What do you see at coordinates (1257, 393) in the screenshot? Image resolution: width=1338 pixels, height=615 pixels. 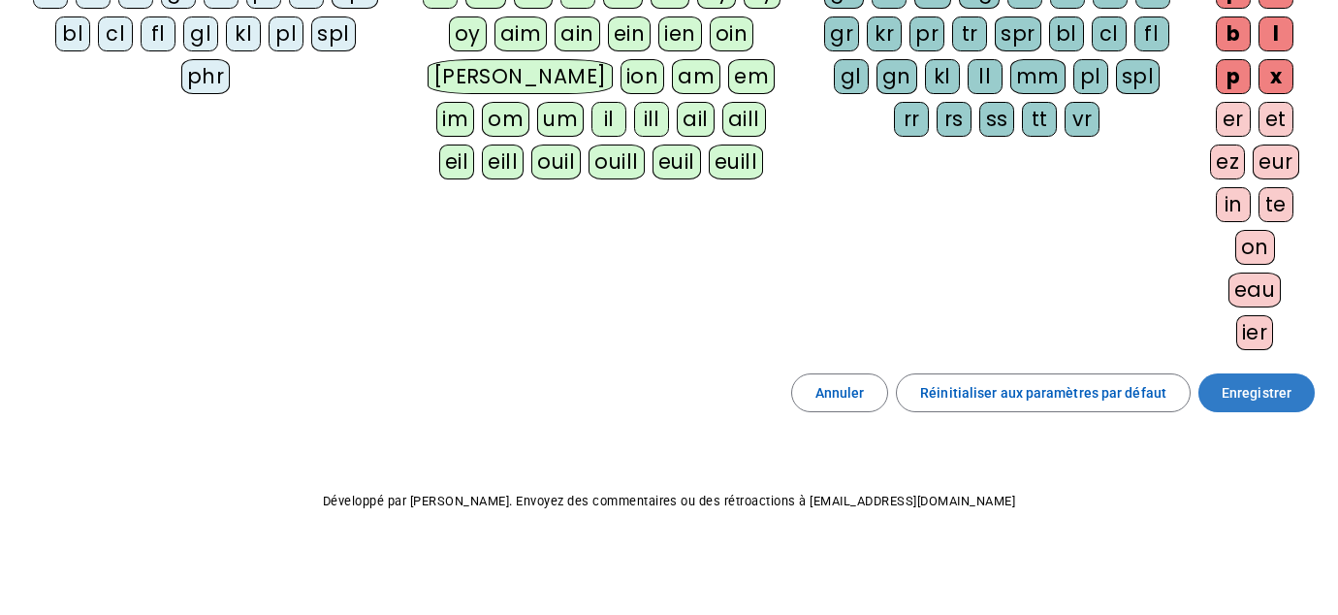 I see `button: Enregistrer` at bounding box center [1257, 393].